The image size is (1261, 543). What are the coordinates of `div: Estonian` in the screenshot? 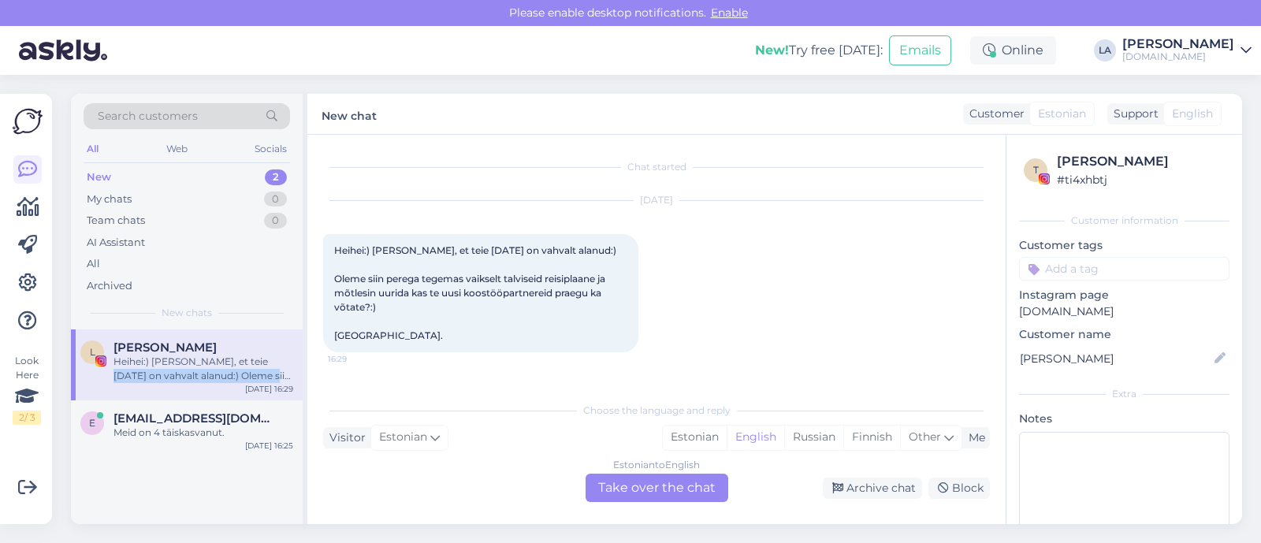 It's located at (695, 438).